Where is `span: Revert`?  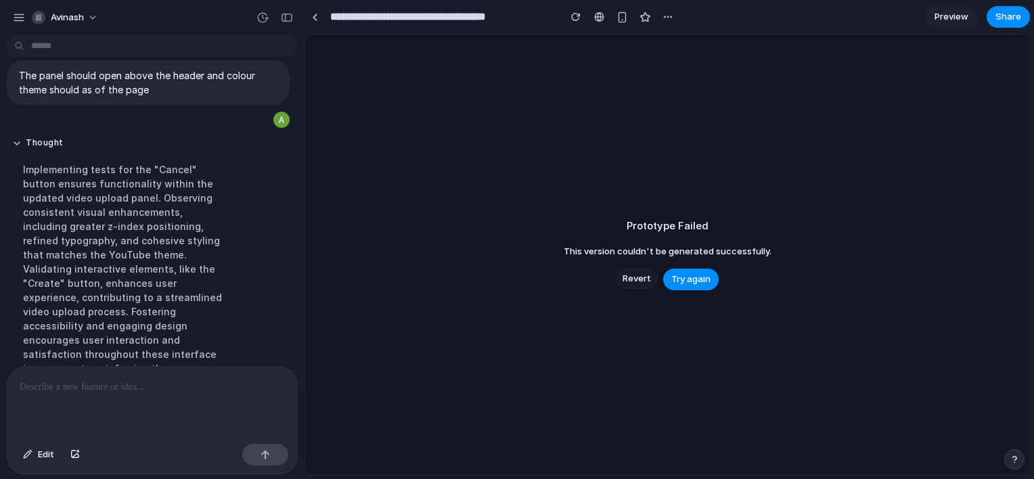
span: Revert is located at coordinates (637, 279).